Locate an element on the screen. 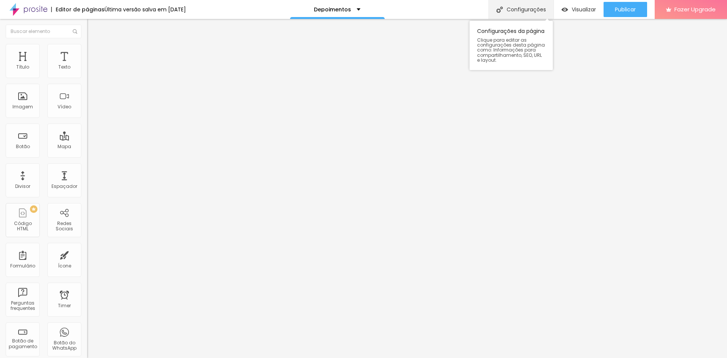 The width and height of the screenshot is (727, 358). div: Divisor is located at coordinates (23, 186).